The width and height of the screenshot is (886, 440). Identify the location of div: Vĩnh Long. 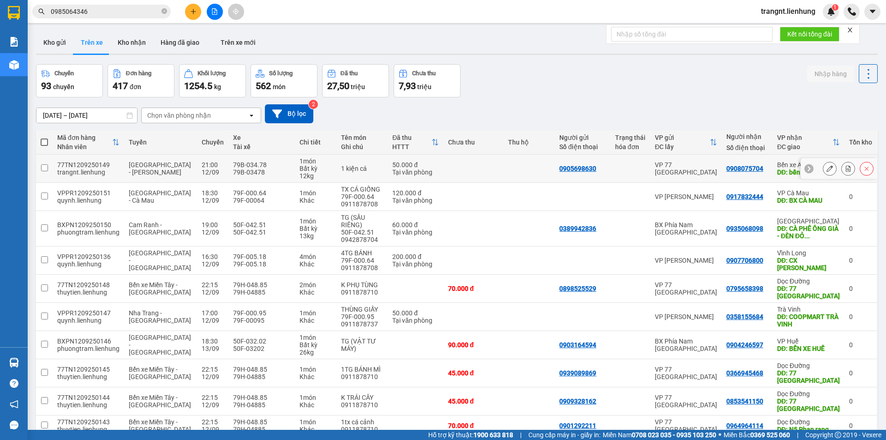
(809, 253).